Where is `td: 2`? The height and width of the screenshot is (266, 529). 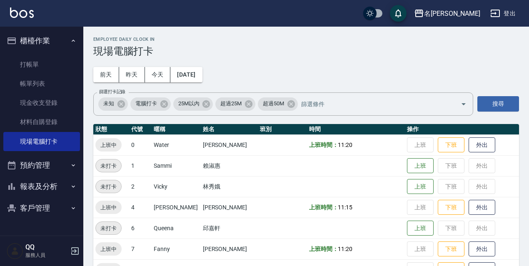
td: 2 is located at coordinates (140, 186).